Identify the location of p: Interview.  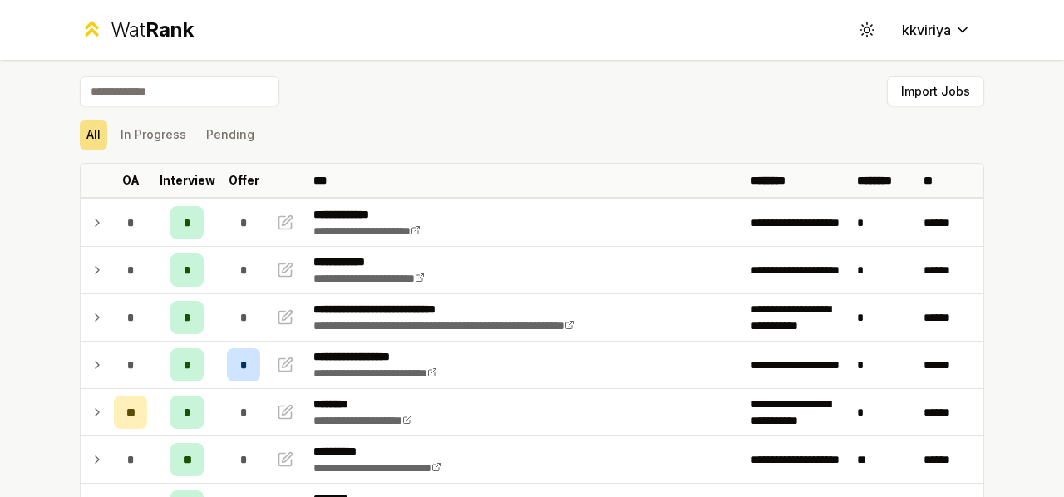
(187, 180).